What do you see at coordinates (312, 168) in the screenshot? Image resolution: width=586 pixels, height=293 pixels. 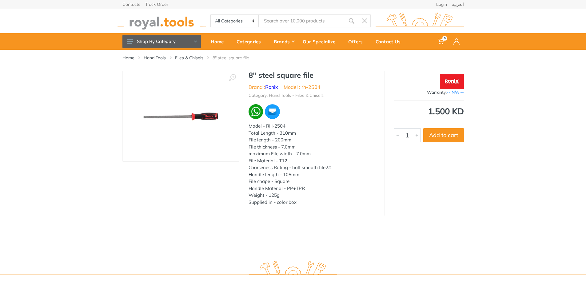 I see `div: Coarseness Rating - half smooth file2#` at bounding box center [312, 168].